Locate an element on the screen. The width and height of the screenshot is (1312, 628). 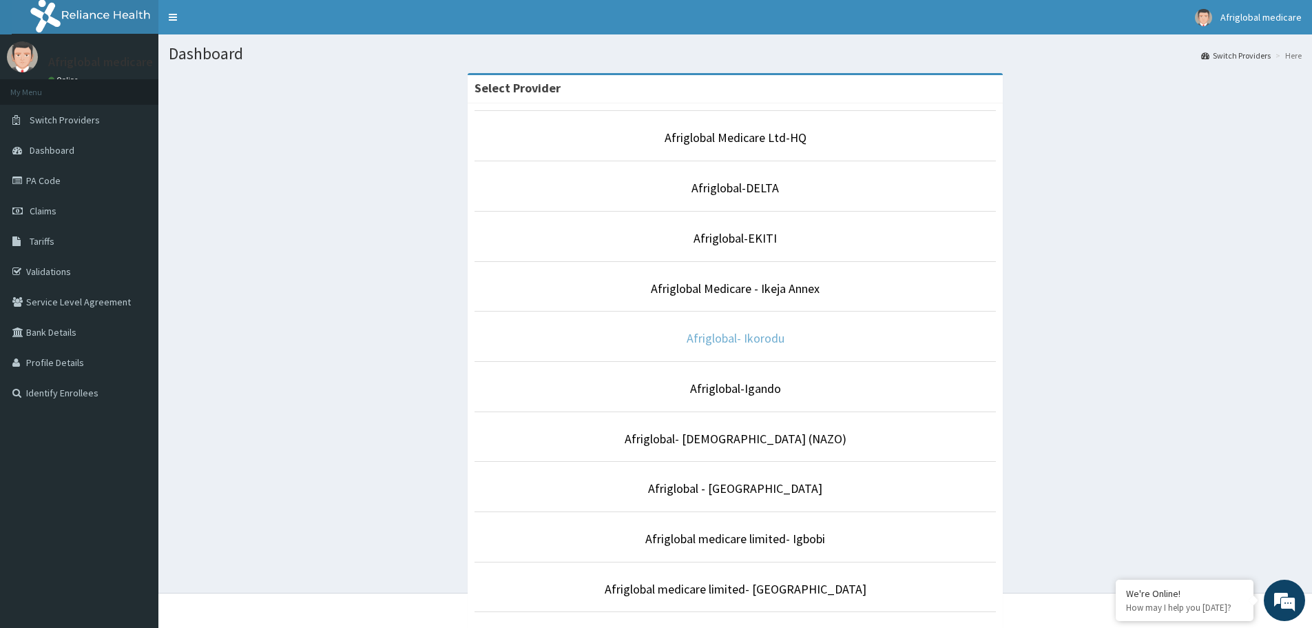
span: Switch Providers is located at coordinates (65, 120).